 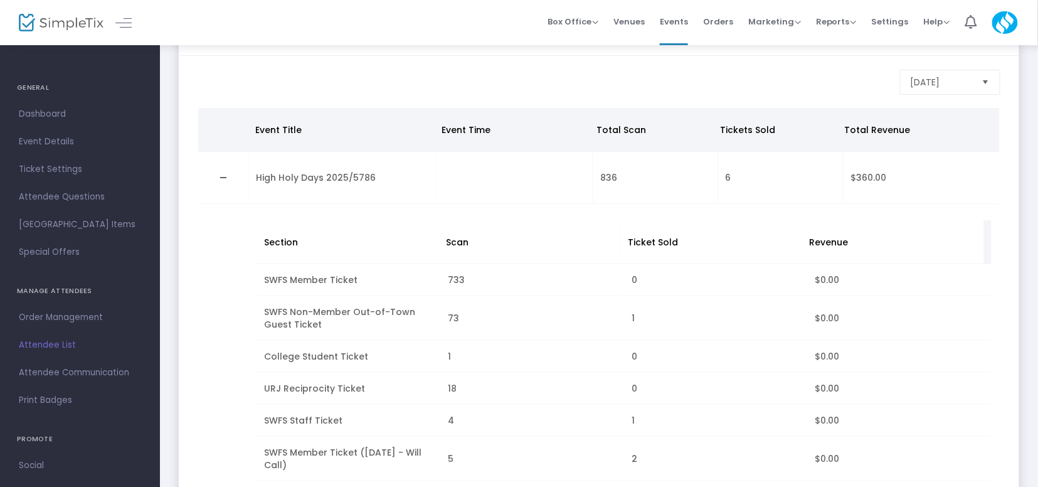 I want to click on th: Tickets Sold, so click(x=775, y=130).